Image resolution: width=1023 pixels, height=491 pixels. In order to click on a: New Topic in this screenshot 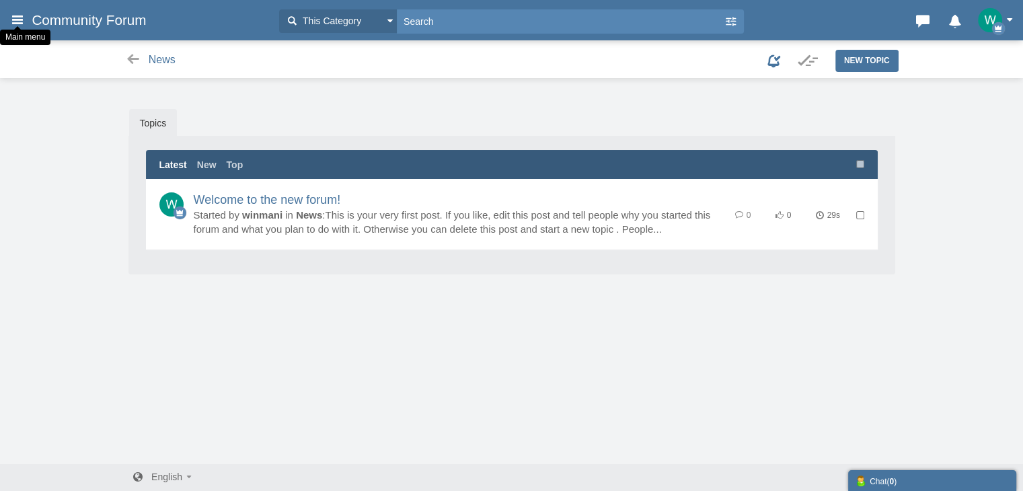, I will do `click(867, 61)`.